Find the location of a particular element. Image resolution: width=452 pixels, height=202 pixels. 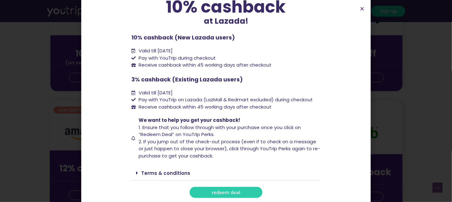

div: Terms & conditions is located at coordinates (226, 173).